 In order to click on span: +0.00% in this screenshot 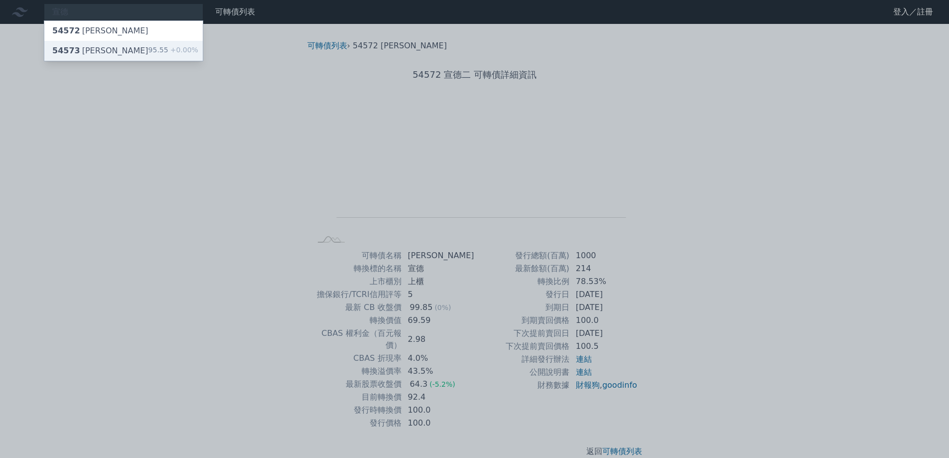, I will do `click(183, 50)`.